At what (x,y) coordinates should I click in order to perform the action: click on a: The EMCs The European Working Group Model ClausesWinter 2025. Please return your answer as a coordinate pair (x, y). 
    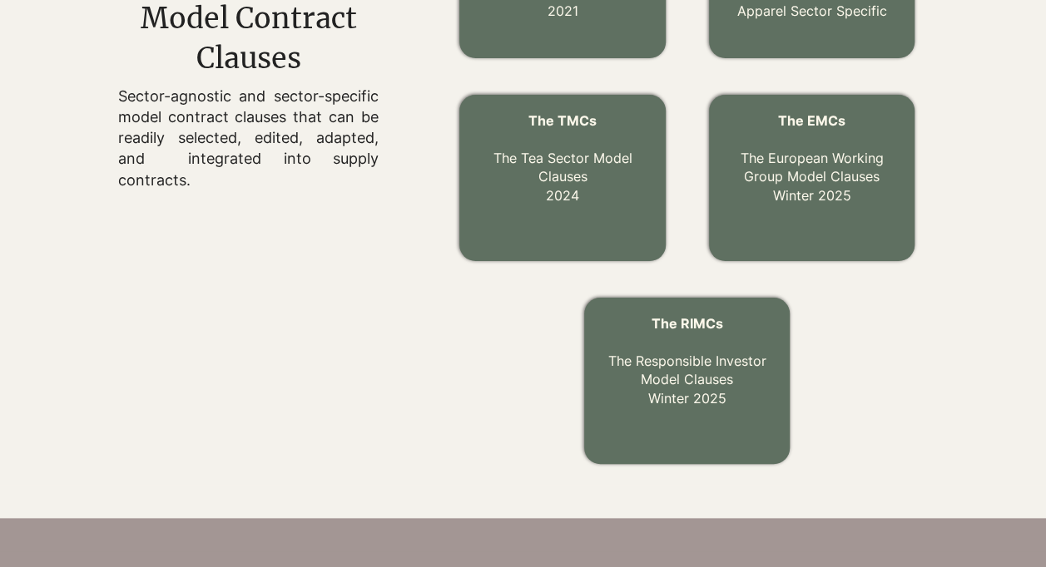
    Looking at the image, I should click on (811, 158).